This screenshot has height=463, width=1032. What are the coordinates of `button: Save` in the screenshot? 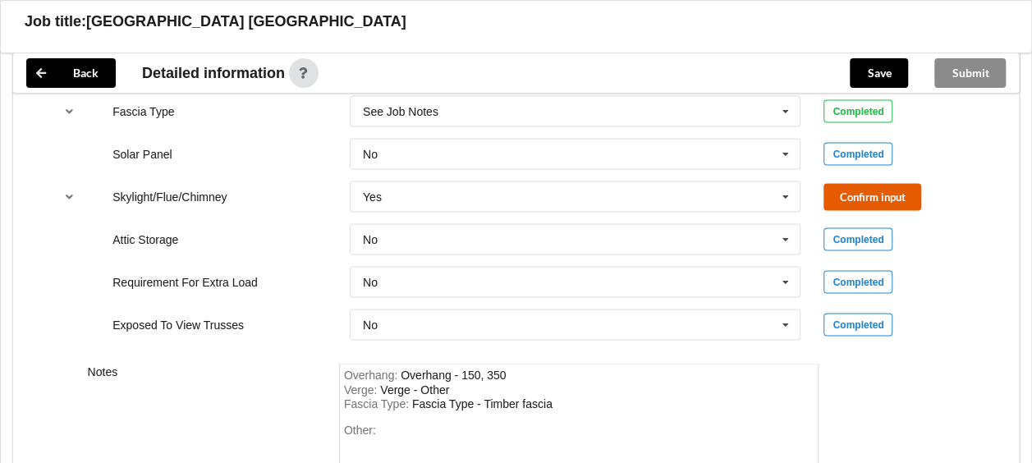 It's located at (878, 73).